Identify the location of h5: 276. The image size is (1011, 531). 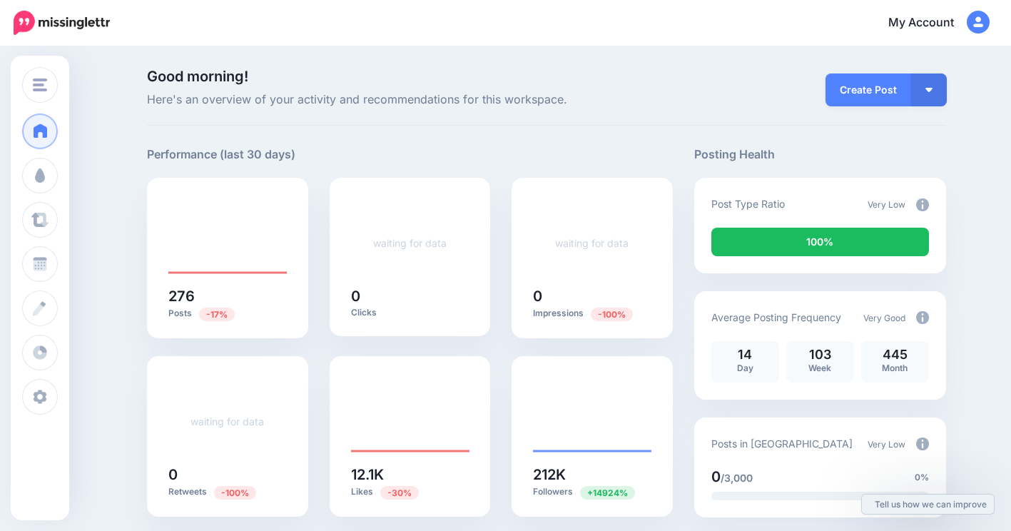
(228, 296).